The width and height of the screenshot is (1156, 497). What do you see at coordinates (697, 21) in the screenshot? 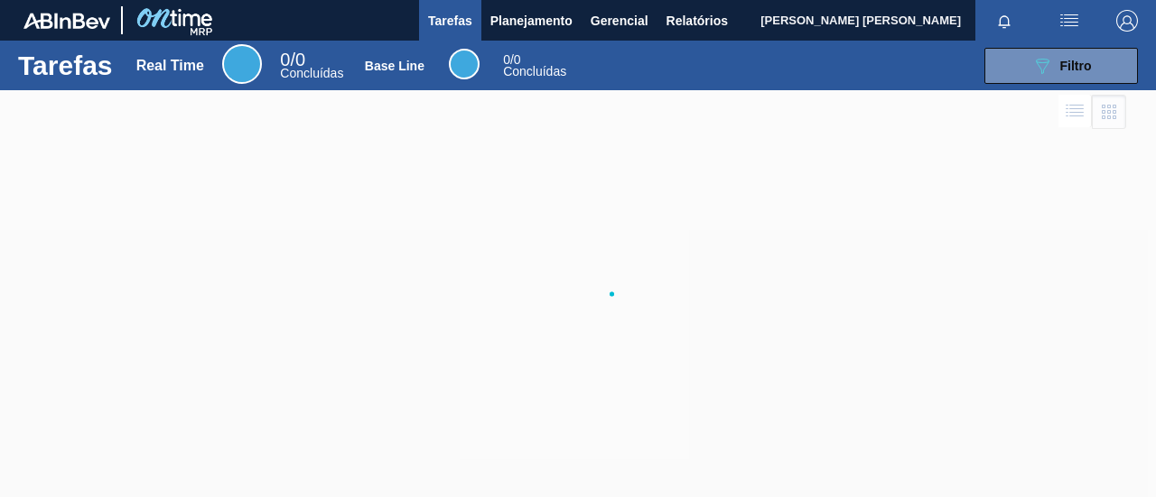
I see `span: Relatórios` at bounding box center [697, 21].